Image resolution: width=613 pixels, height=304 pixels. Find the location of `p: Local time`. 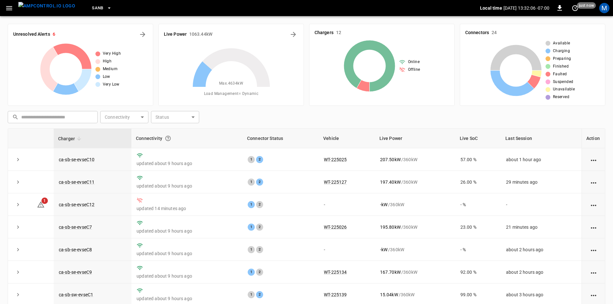

p: Local time is located at coordinates (491, 8).